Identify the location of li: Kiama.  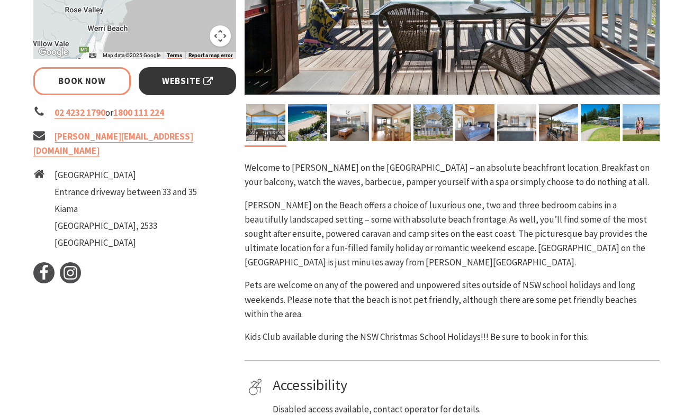
(125, 209).